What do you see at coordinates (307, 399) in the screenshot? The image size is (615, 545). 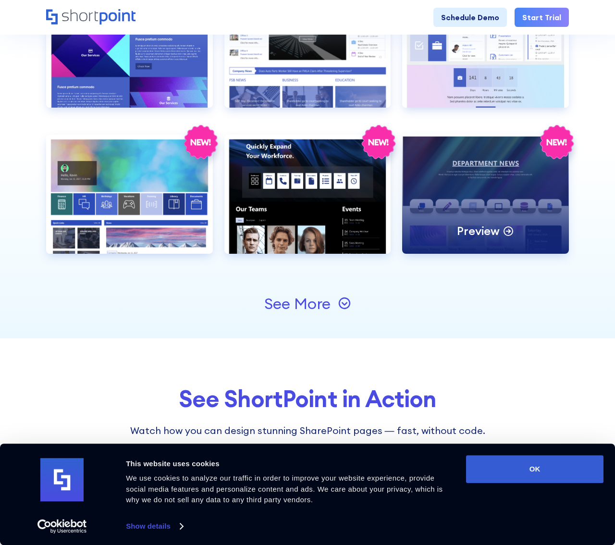 I see `div: See ShortPoint in Action` at bounding box center [307, 399].